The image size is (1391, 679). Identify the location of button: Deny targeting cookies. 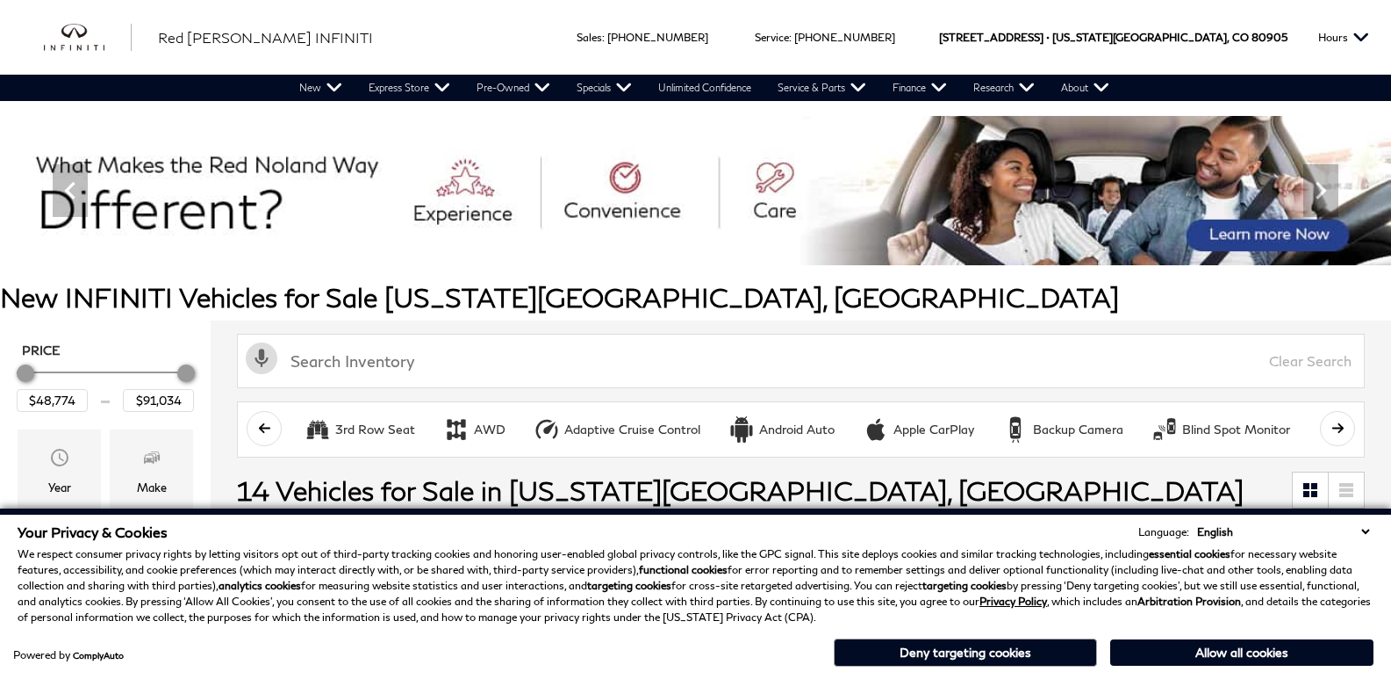
(966, 652).